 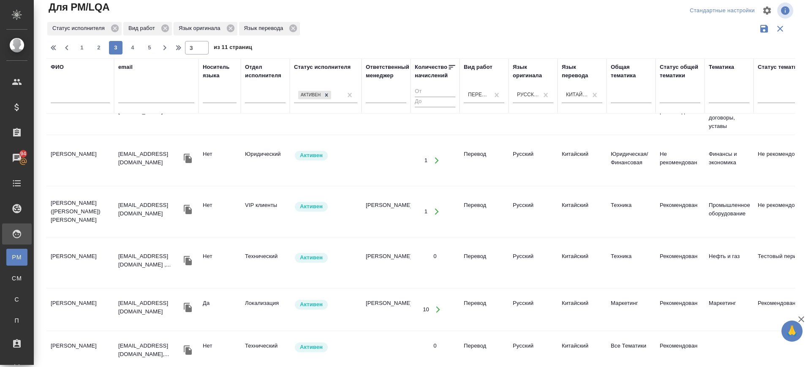 I want to click on div: Ответственный менеджер, so click(x=387, y=71).